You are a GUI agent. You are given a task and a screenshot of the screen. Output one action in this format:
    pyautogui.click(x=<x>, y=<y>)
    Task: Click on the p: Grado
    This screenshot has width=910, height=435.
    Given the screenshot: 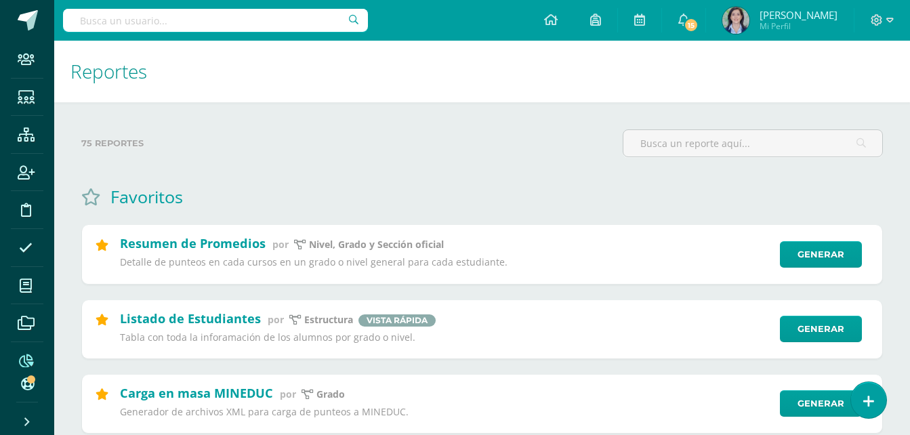 What is the action you would take?
    pyautogui.click(x=331, y=394)
    